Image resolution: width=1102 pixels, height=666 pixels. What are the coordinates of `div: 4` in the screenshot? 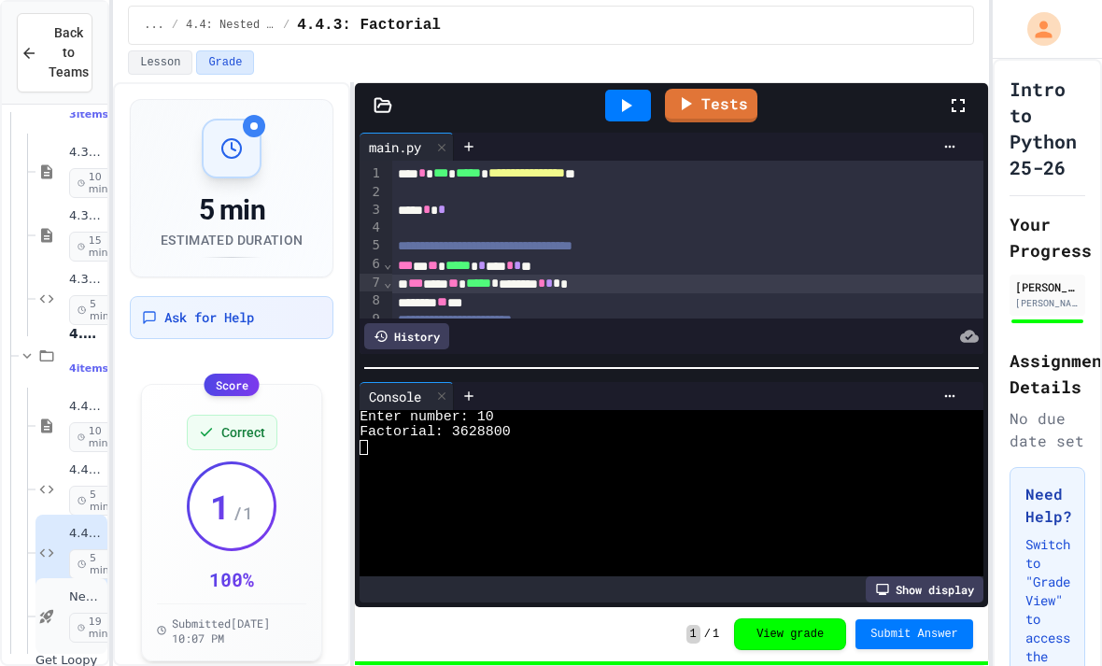 It's located at (371, 227).